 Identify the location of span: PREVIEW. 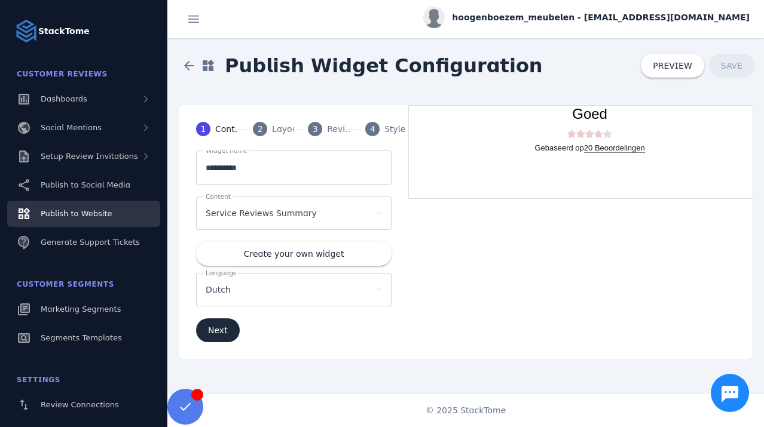
(672, 66).